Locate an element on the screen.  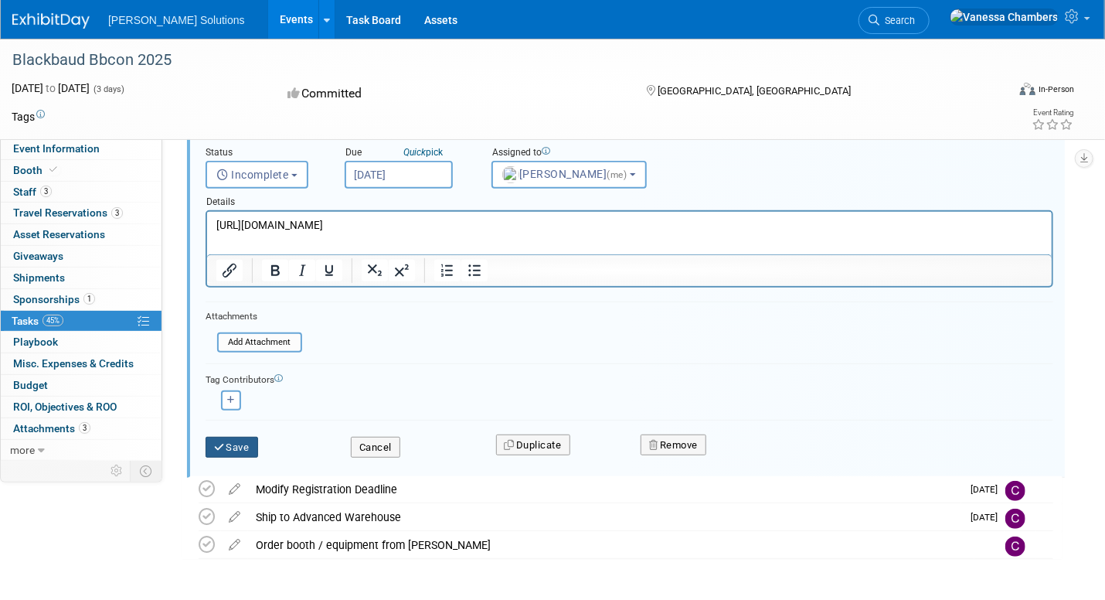
a: Sponsorships1 is located at coordinates (81, 299).